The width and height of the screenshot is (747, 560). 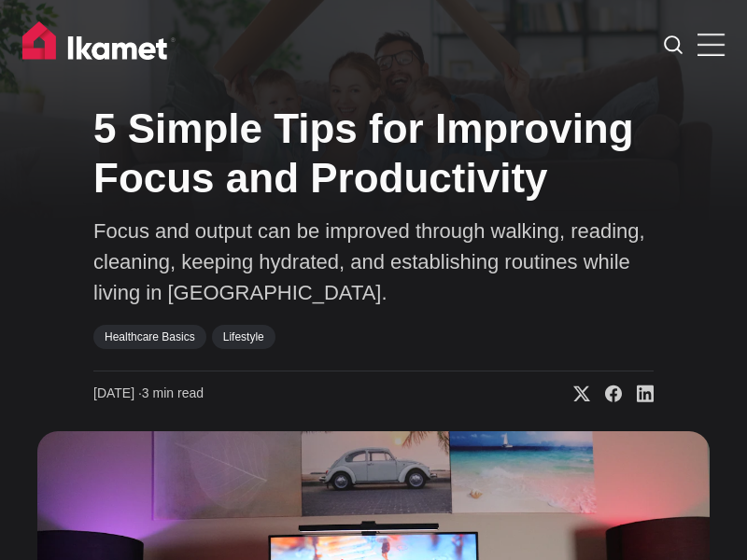 I want to click on a: Healthcare Basics, so click(x=149, y=337).